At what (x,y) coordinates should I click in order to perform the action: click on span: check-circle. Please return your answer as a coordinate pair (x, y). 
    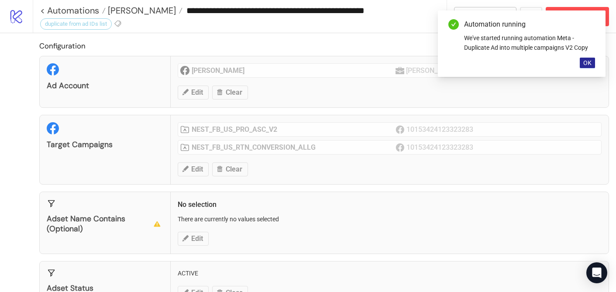
    Looking at the image, I should click on (454, 24).